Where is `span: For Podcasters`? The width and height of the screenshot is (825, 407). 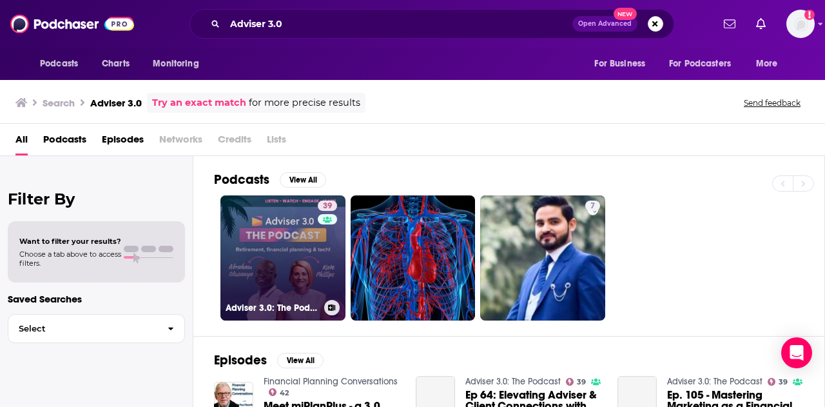 span: For Podcasters is located at coordinates (700, 64).